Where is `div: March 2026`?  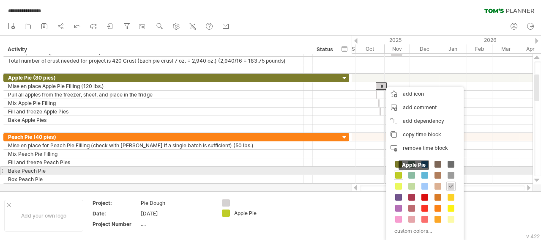
div: March 2026 is located at coordinates (507, 49).